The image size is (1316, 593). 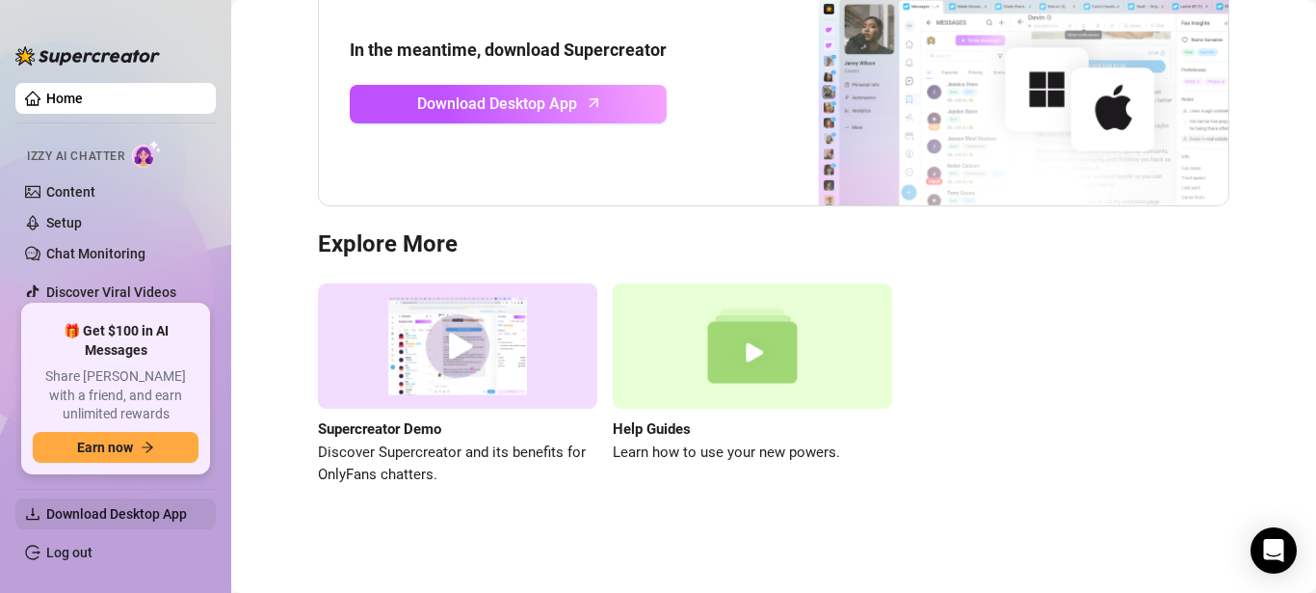 I want to click on span: arrow-right, so click(x=147, y=447).